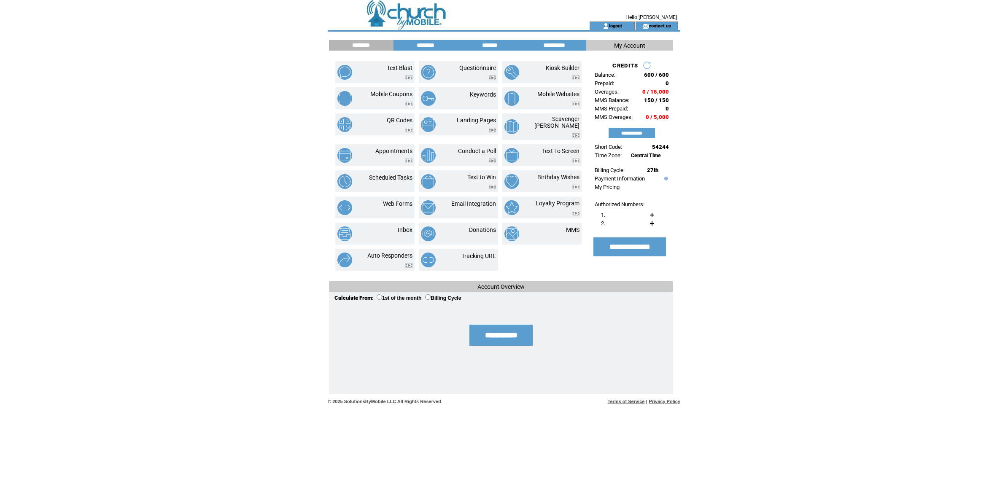 The width and height of the screenshot is (1008, 487). Describe the element at coordinates (477, 151) in the screenshot. I see `a: Conduct a Poll` at that location.